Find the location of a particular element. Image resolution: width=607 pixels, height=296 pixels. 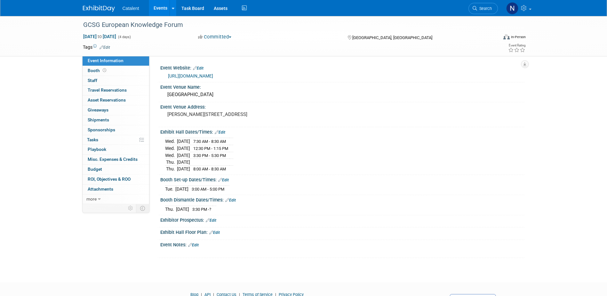

span: Tasks is located at coordinates (93, 140).